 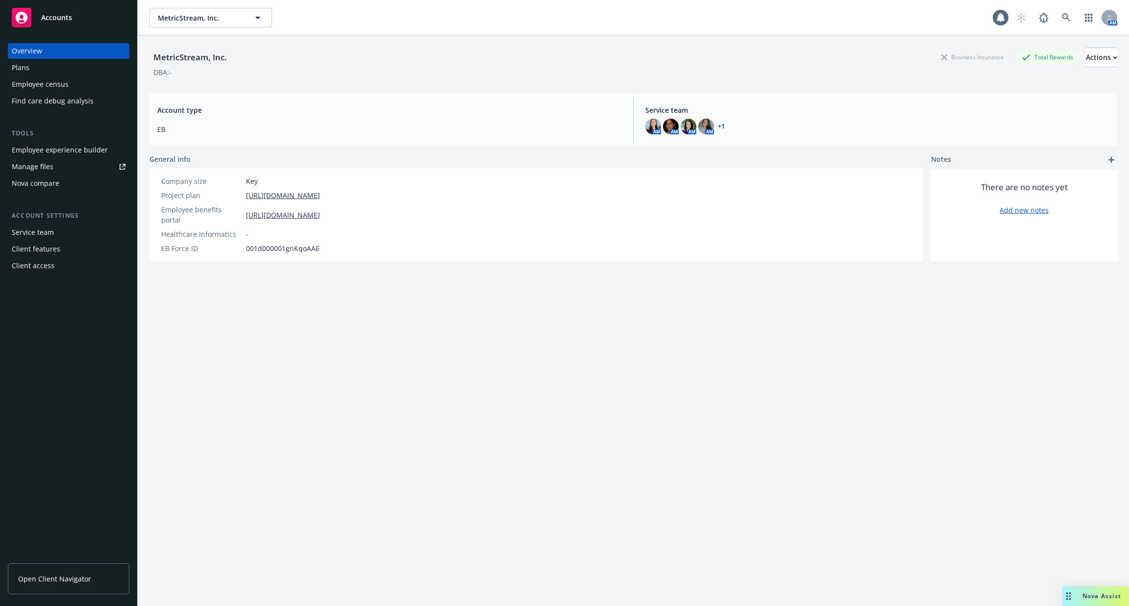 I want to click on a: Plans, so click(x=69, y=68).